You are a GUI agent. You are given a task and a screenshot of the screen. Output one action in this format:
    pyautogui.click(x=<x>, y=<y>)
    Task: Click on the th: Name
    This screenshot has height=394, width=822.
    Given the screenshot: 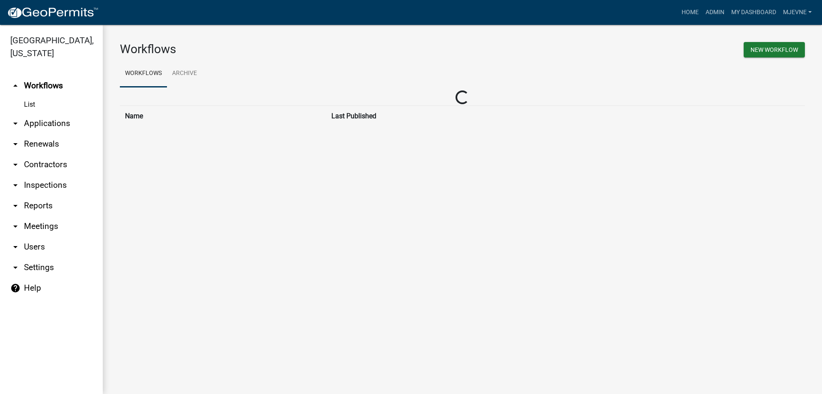 What is the action you would take?
    pyautogui.click(x=223, y=116)
    